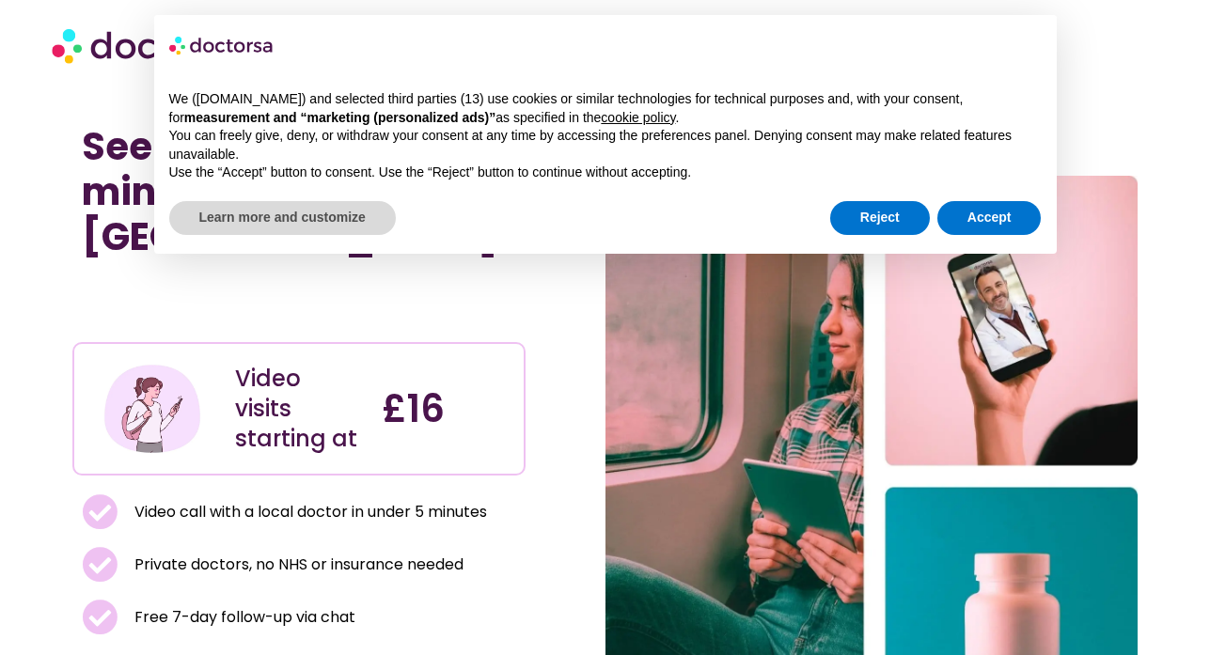 This screenshot has height=655, width=1210. What do you see at coordinates (299, 409) in the screenshot?
I see `div: Video visits starting at` at bounding box center [299, 409].